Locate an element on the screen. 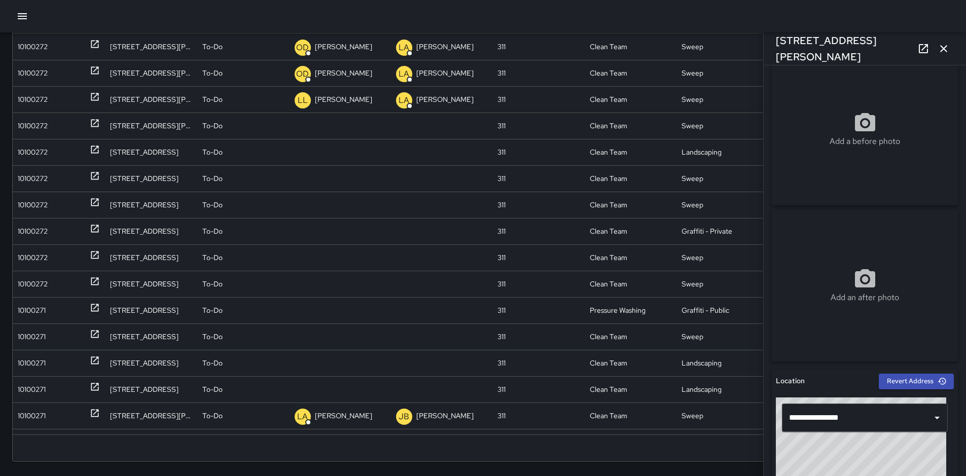 This screenshot has width=966, height=476. div: Social Services Support is located at coordinates (723, 442).